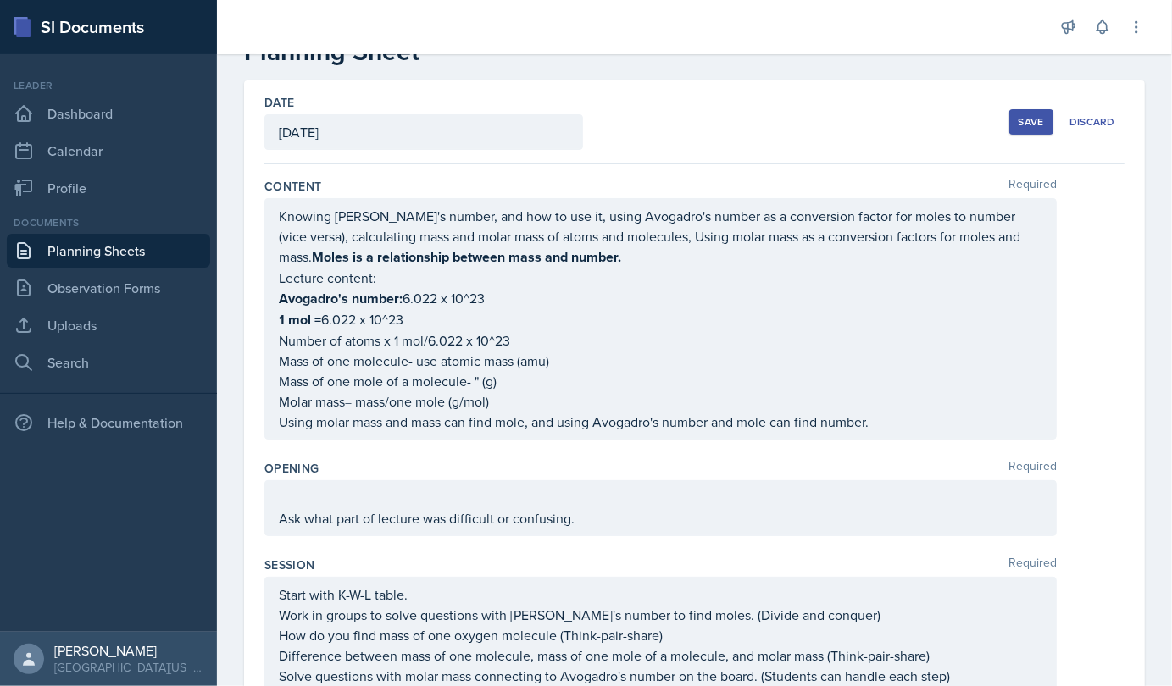 Image resolution: width=1172 pixels, height=686 pixels. I want to click on a: Search, so click(108, 363).